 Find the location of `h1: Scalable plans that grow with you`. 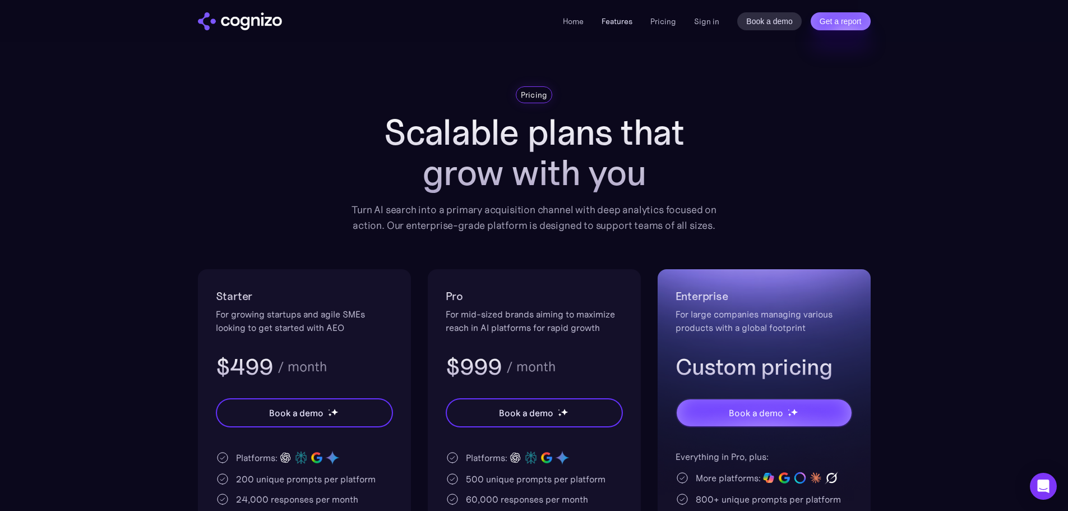

h1: Scalable plans that grow with you is located at coordinates (534, 153).